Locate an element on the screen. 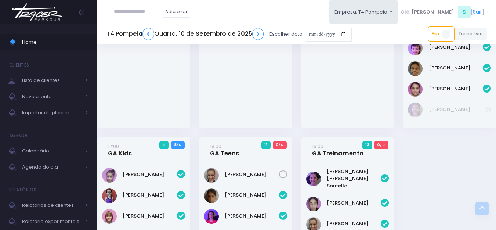 The height and width of the screenshot is (230, 496). span: S is located at coordinates (464, 12).